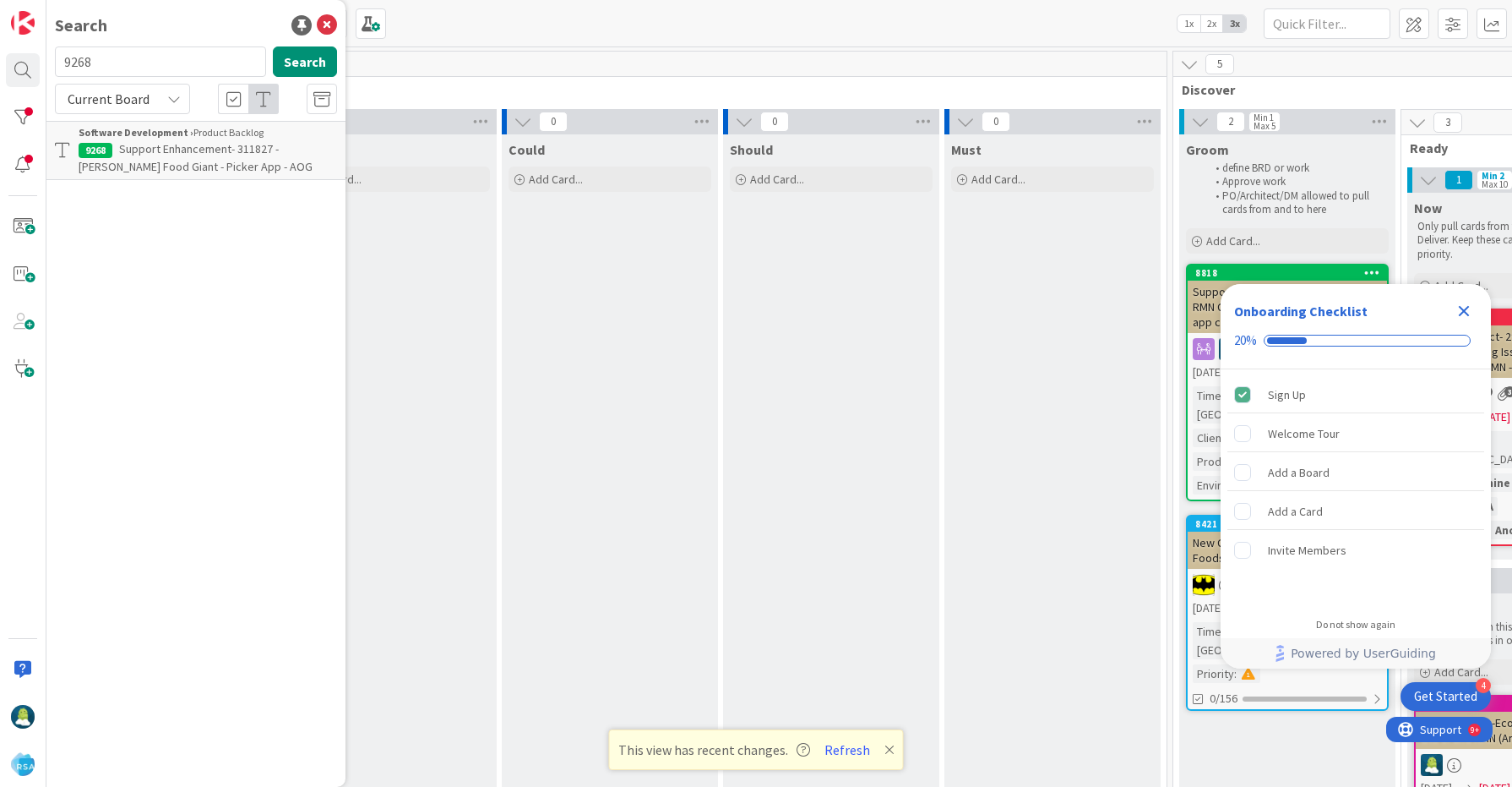  Describe the element at coordinates (603, 89) in the screenshot. I see `span: Product Backlog` at that location.